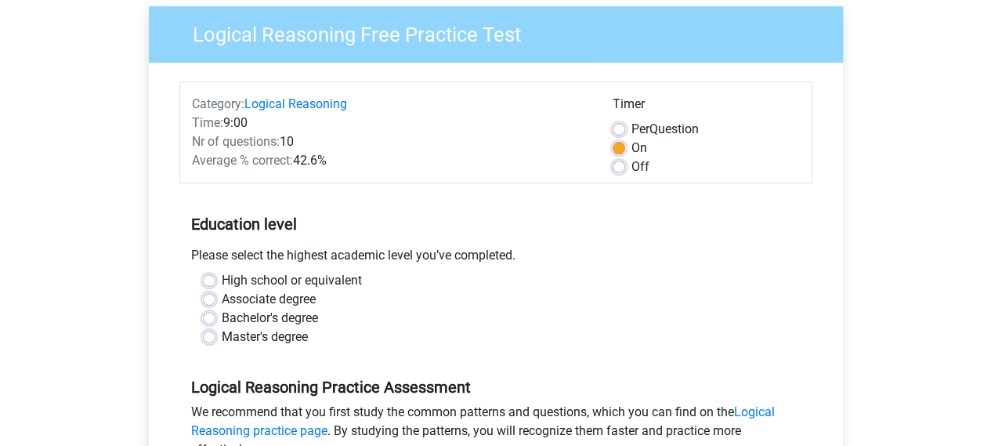  What do you see at coordinates (640, 128) in the screenshot?
I see `span: Per` at bounding box center [640, 128].